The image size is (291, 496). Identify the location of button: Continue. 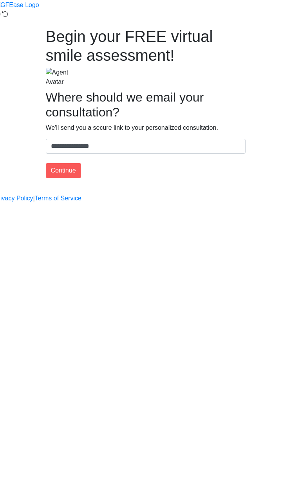
(63, 170).